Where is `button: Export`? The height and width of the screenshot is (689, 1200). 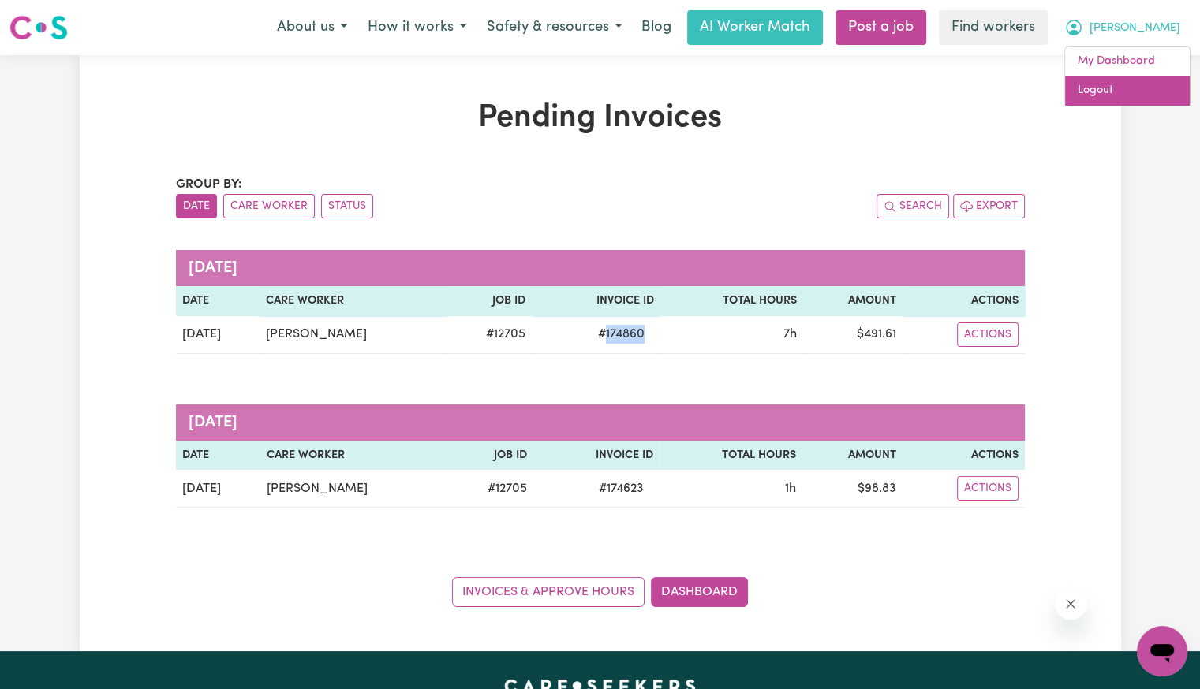
button: Export is located at coordinates (988, 206).